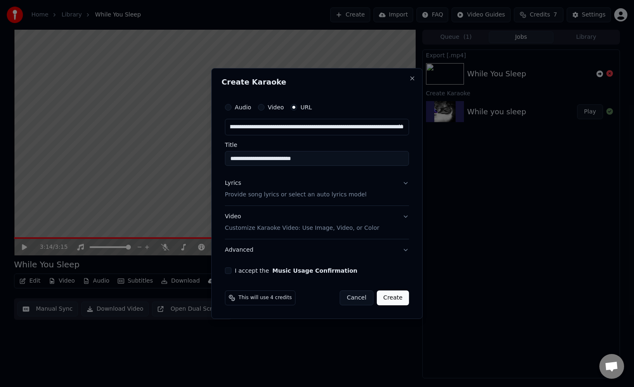  What do you see at coordinates (317, 222) in the screenshot?
I see `button: VideoCustomize Karaoke Video: Use Image, Video, or Color` at bounding box center [317, 222].